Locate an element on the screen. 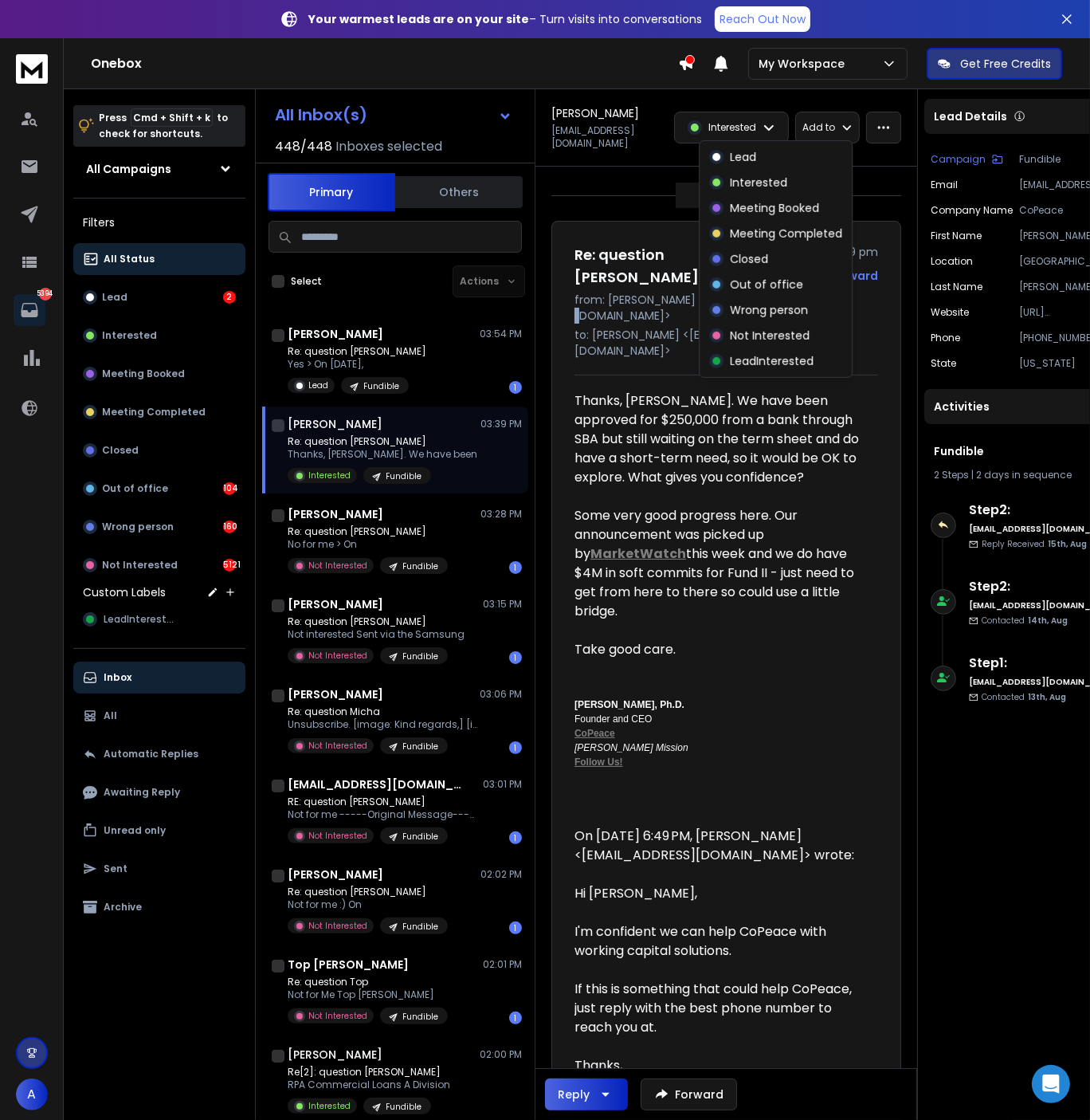 This screenshot has height=1120, width=1090. p: 02:02 PM is located at coordinates (501, 875).